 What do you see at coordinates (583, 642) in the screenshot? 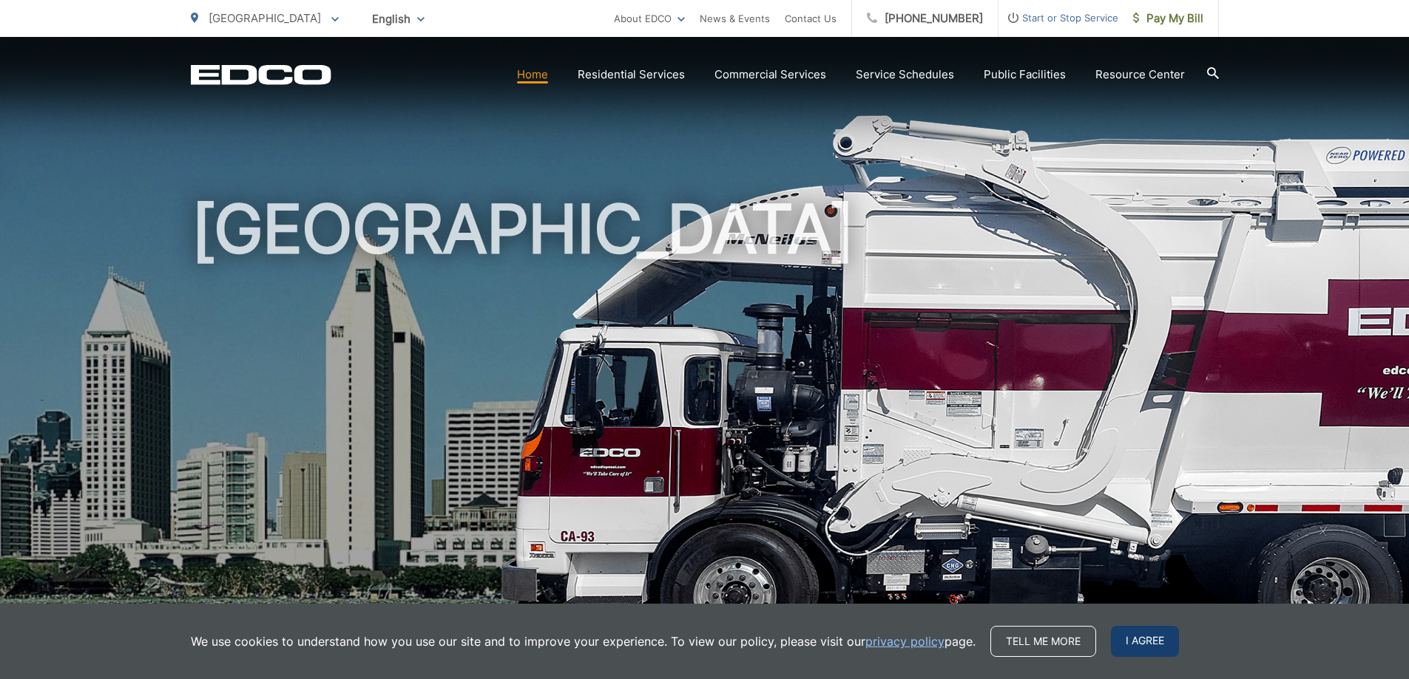
I see `p: We use cookies to understand how you use our site and to improve your experience. To view our pol...` at bounding box center [583, 642].